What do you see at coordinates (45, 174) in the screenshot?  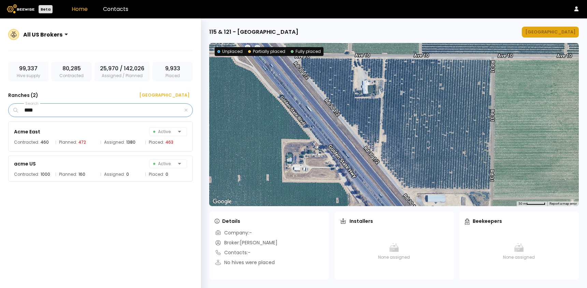 I see `div: 1000` at bounding box center [45, 174].